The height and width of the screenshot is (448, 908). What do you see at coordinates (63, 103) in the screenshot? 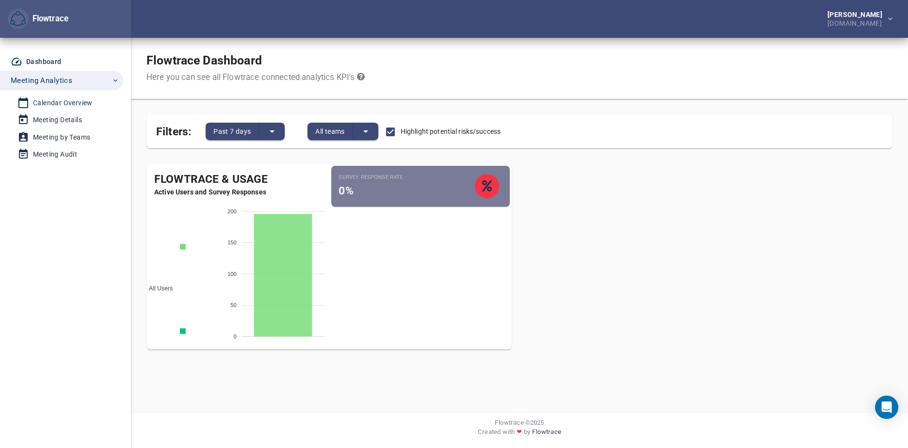
I see `div: Calendar Overview` at bounding box center [63, 103].